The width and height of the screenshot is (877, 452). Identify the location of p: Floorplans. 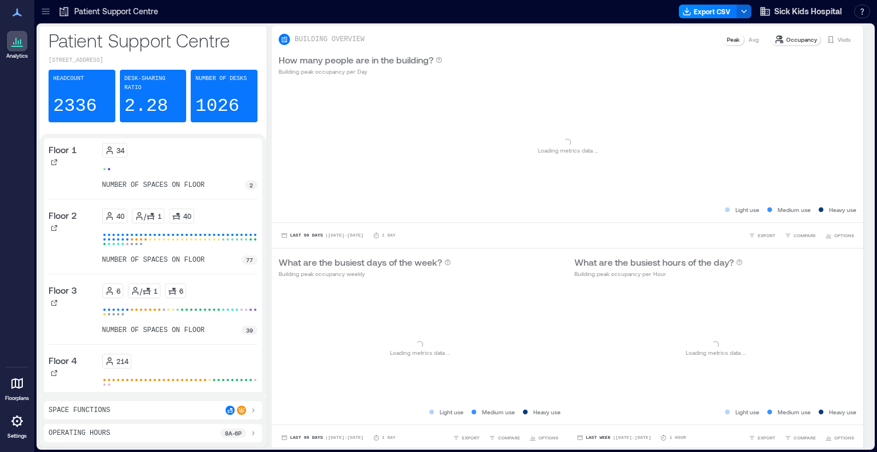
(17, 398).